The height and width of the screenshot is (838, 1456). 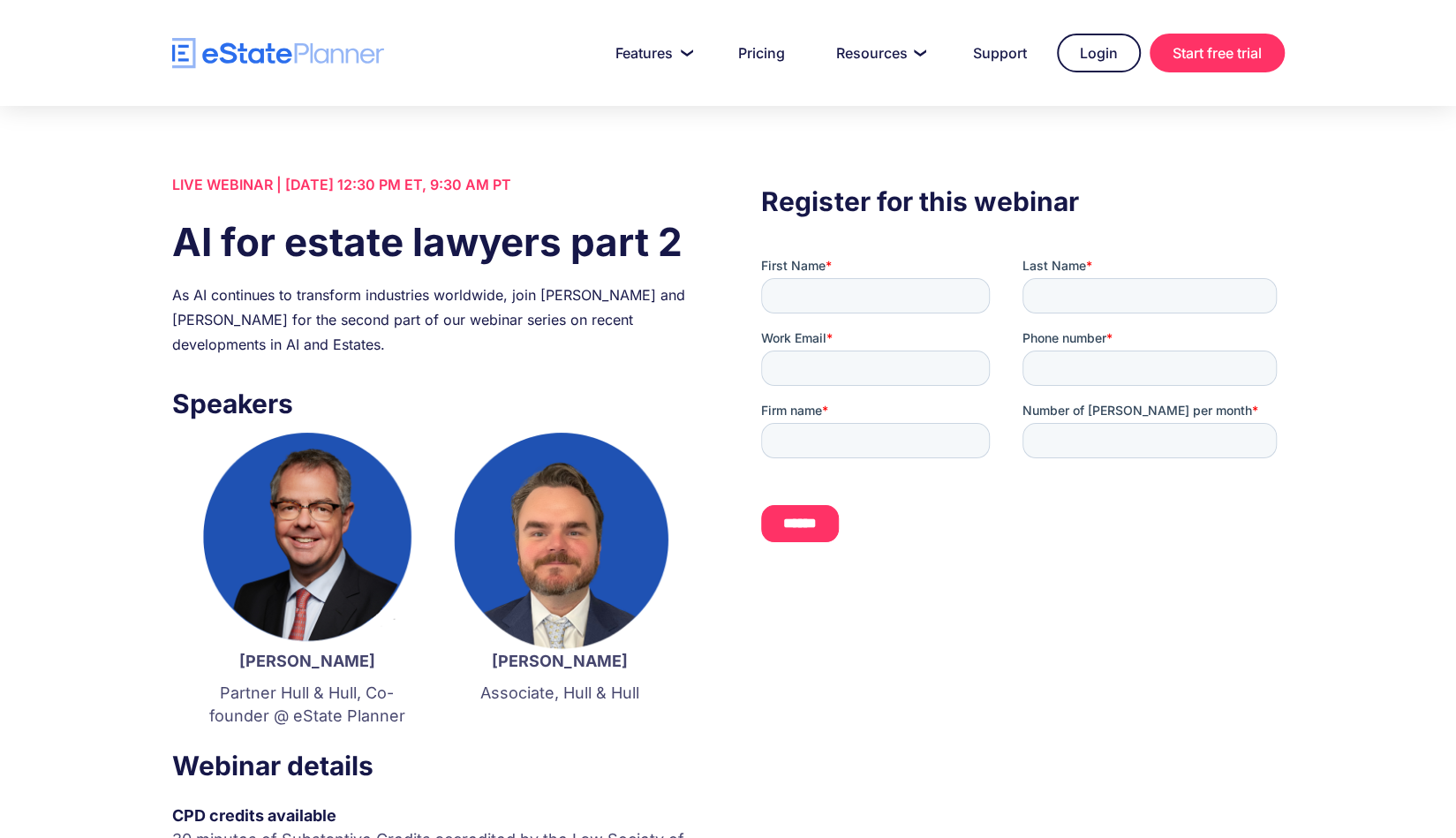 I want to click on a: Pricing, so click(x=761, y=53).